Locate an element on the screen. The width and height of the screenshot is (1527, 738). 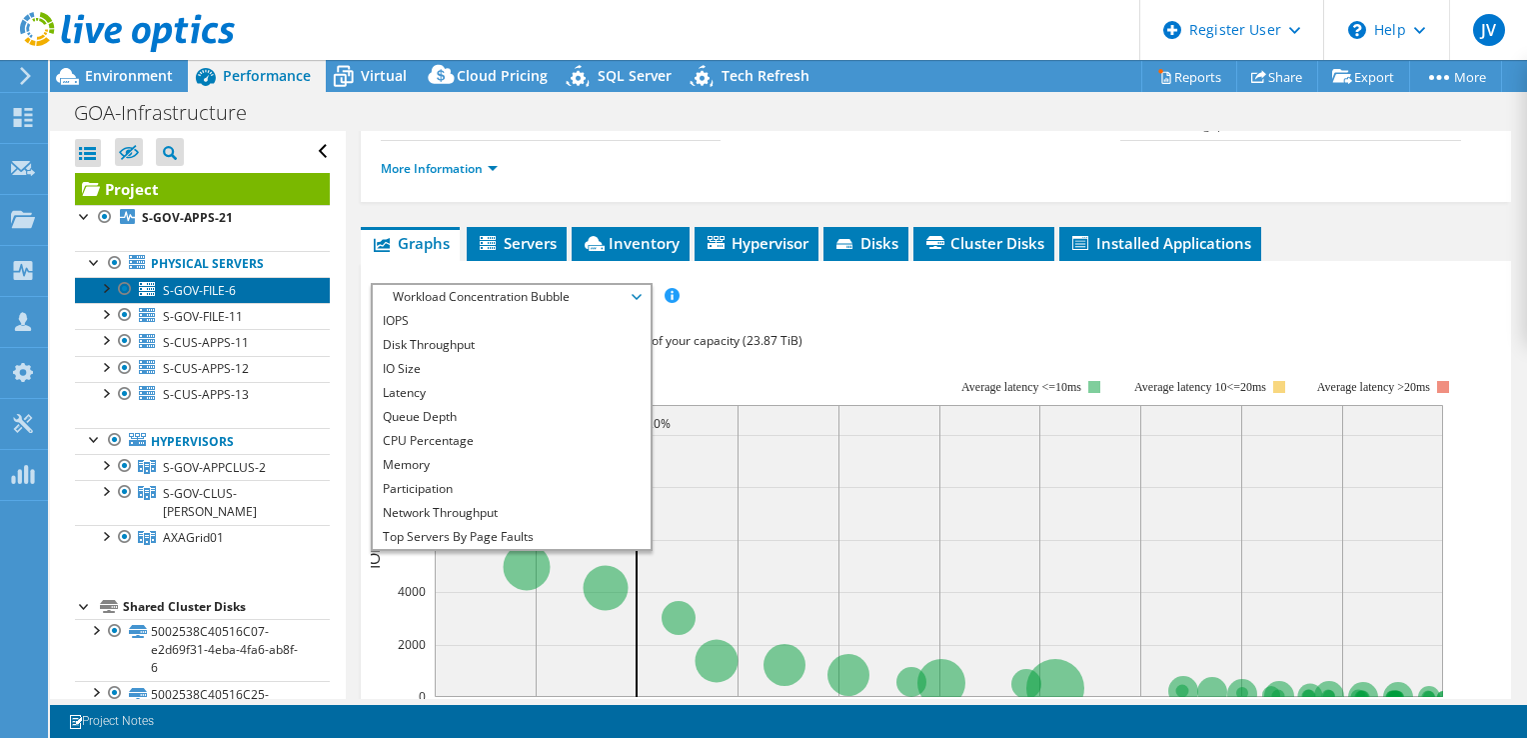
a: 5002538C40516C07-e2d69f31-4eba-4fa6-ab8f-6 is located at coordinates (202, 650).